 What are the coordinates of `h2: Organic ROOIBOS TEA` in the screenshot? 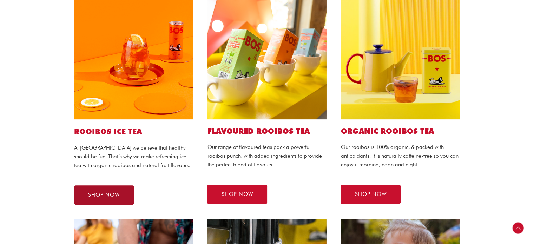 It's located at (400, 131).